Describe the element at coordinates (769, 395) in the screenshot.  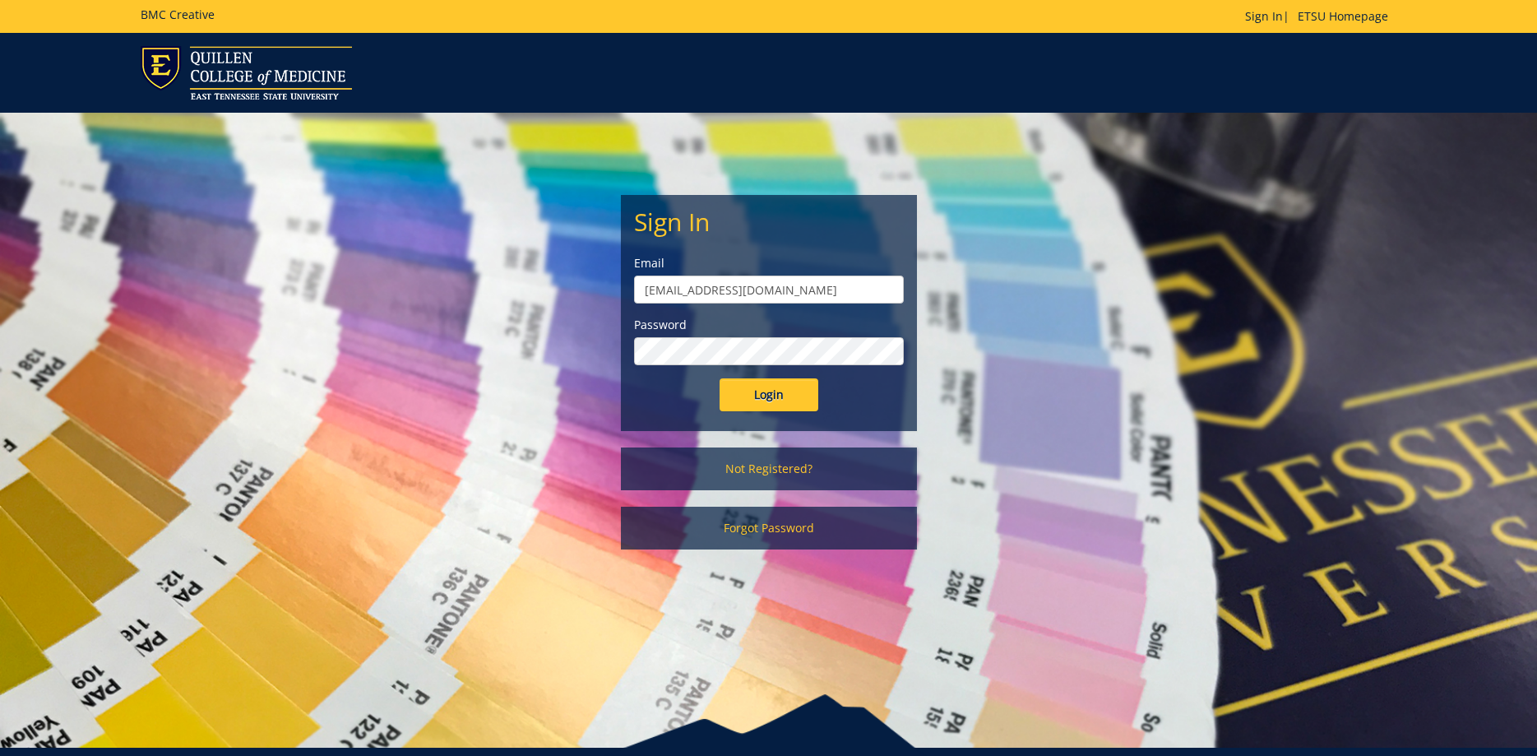
I see `input: Login` at that location.